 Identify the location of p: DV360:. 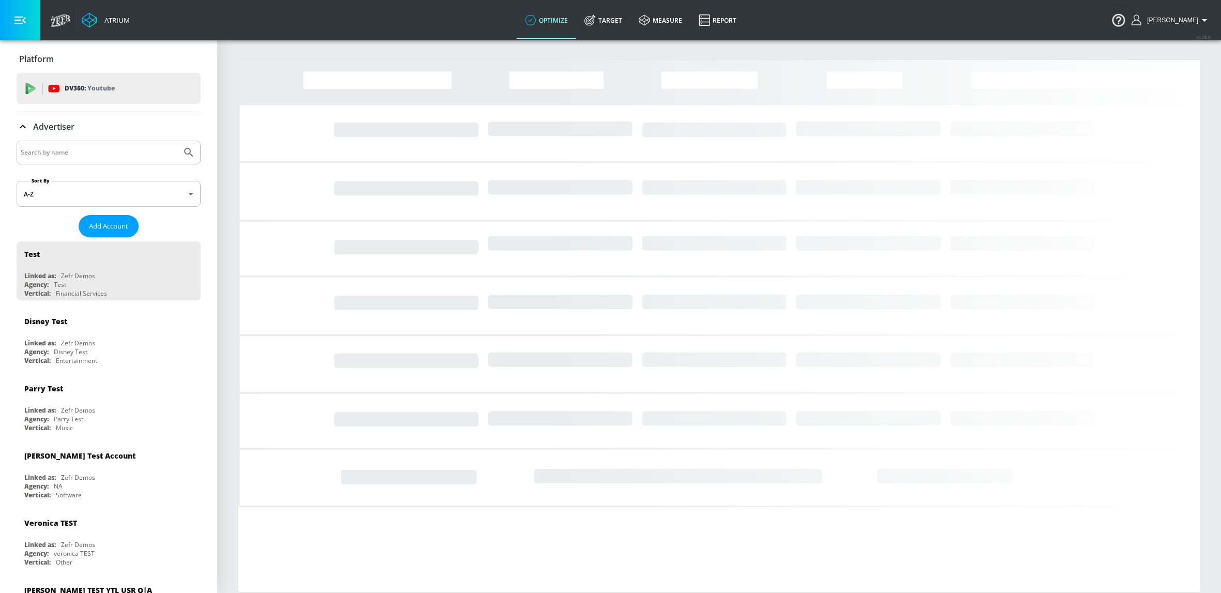
(89, 88).